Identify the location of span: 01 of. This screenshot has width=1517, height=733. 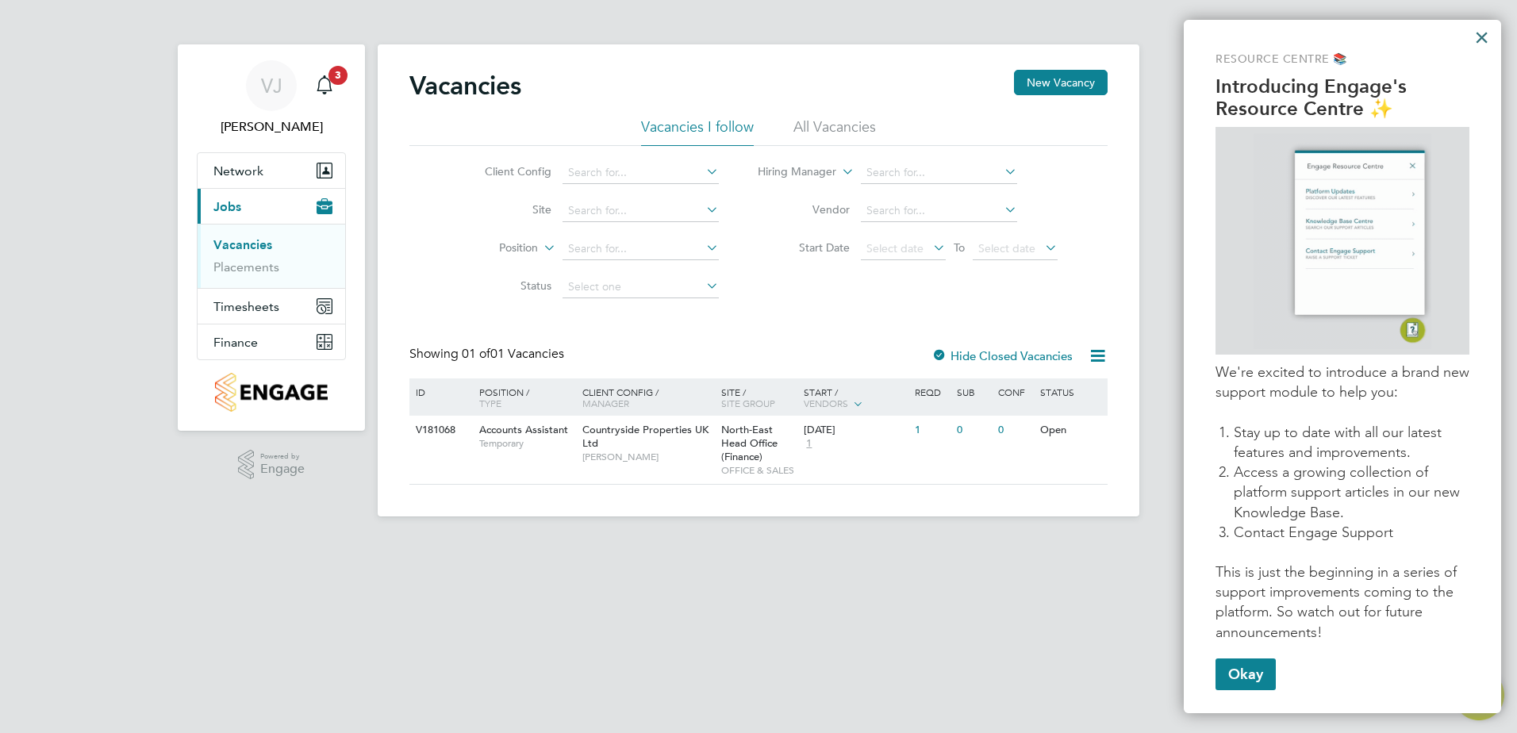
(476, 354).